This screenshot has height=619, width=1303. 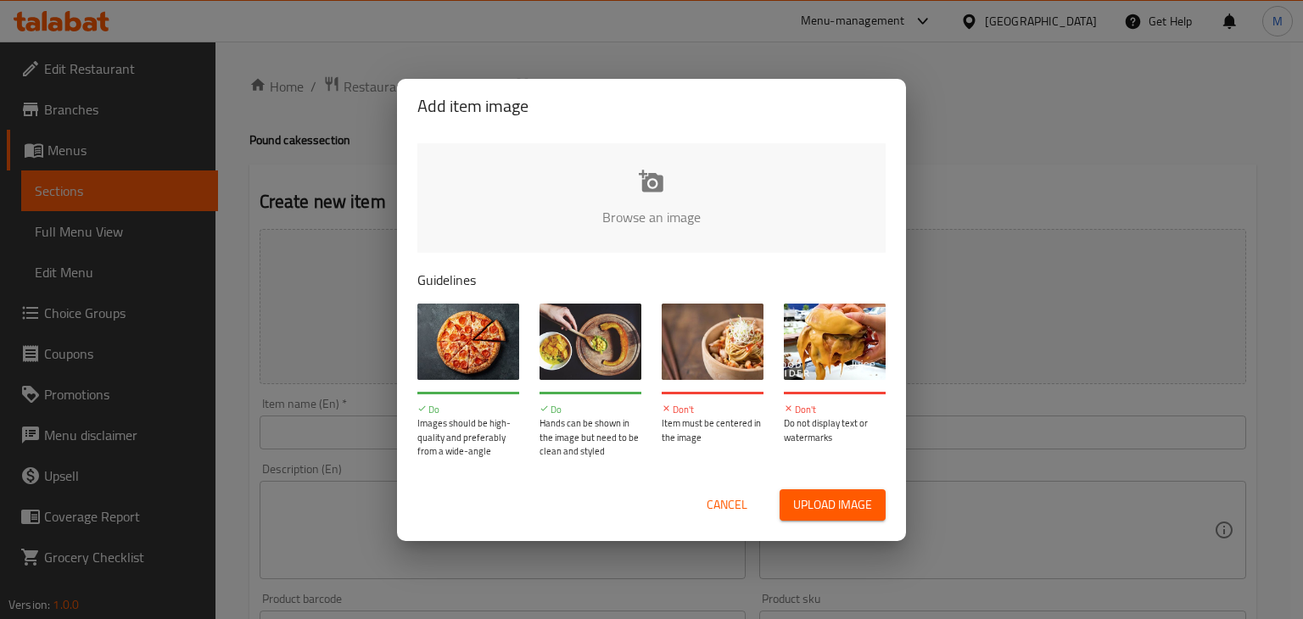 I want to click on h2: Add item image, so click(x=652, y=106).